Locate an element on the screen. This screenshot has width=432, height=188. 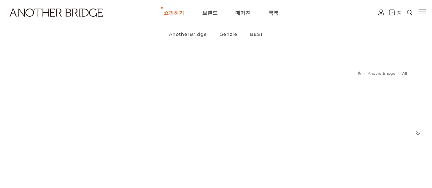
span: (0) is located at coordinates (398, 12).